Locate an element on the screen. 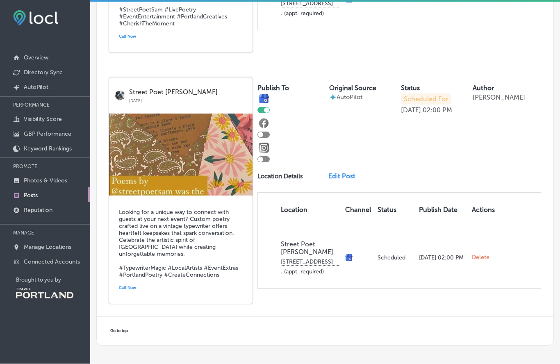 The height and width of the screenshot is (364, 560). th: Actions is located at coordinates (484, 210).